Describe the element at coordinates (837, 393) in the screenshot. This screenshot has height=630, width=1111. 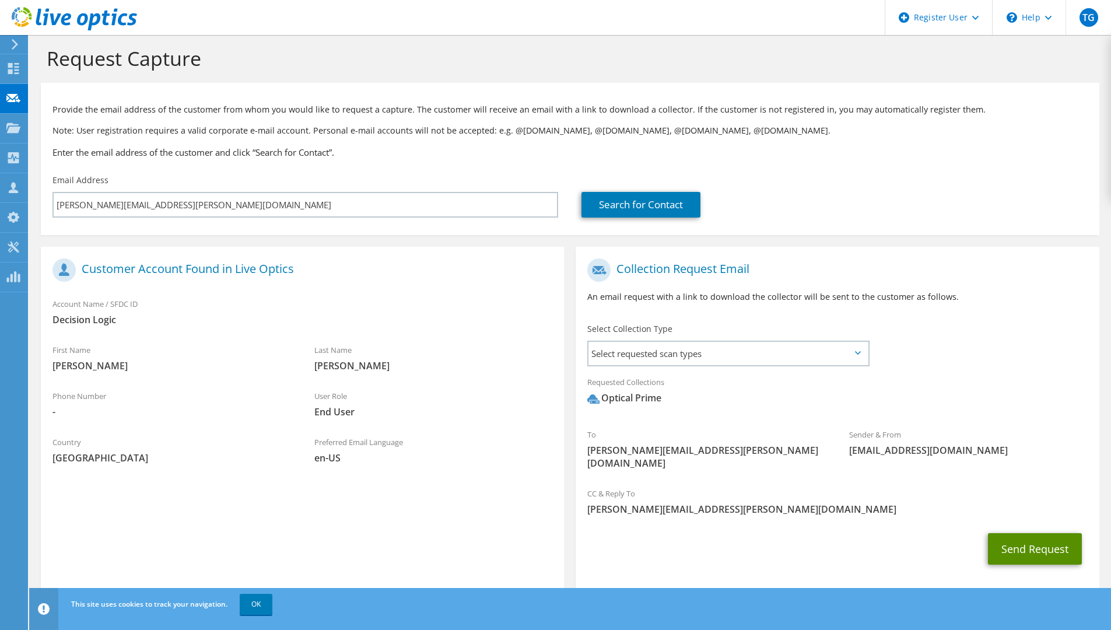
I see `div: Requested Collections` at that location.